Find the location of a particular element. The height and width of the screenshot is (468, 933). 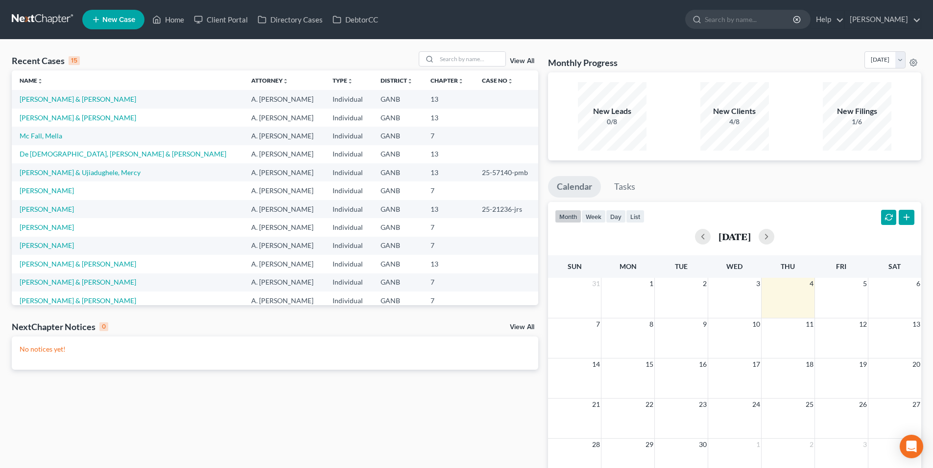

span: 31 is located at coordinates (596, 284).